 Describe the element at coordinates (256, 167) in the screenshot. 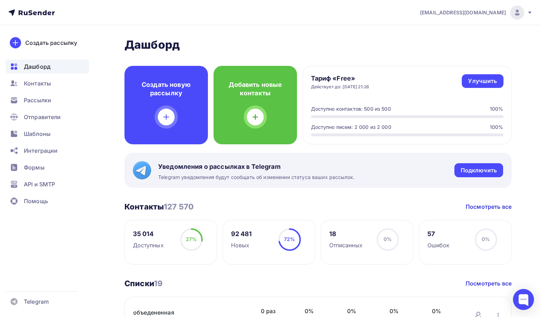

I see `span: Уведомления о рассылках в Telegram` at that location.